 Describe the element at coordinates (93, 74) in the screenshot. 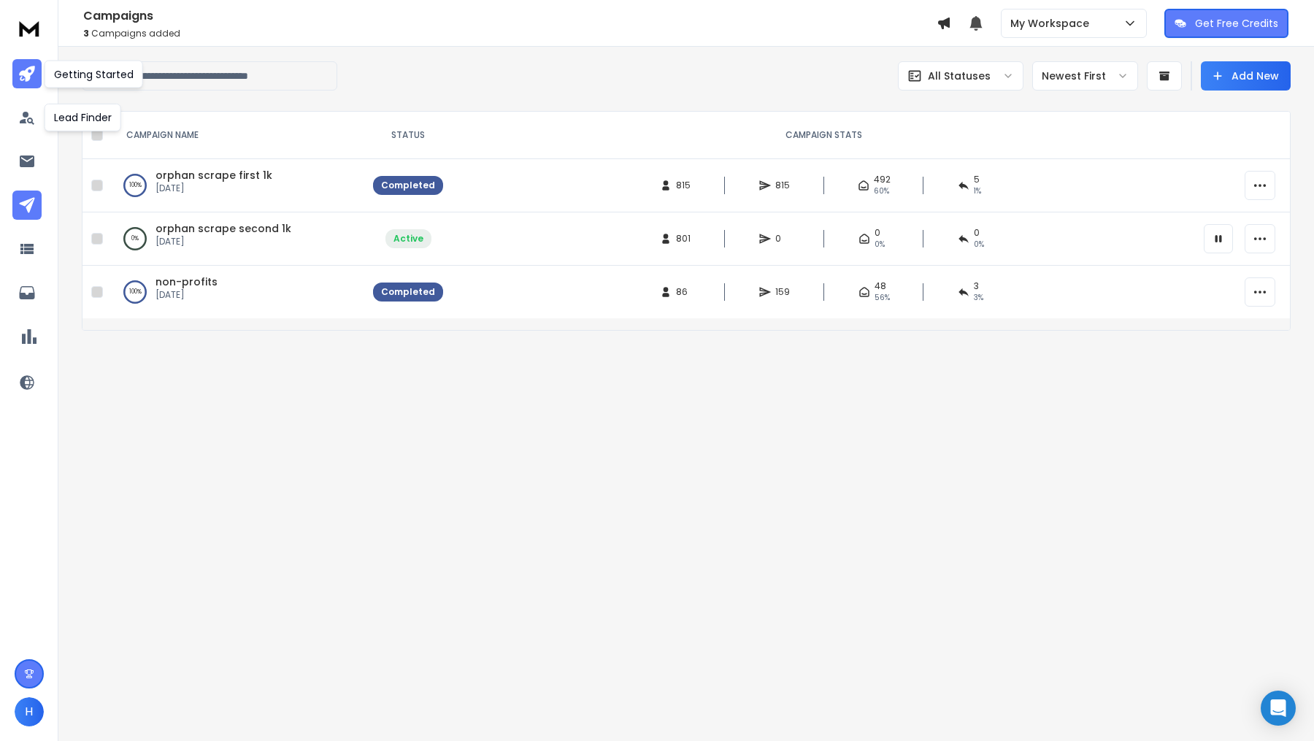

I see `div: Getting Started` at that location.